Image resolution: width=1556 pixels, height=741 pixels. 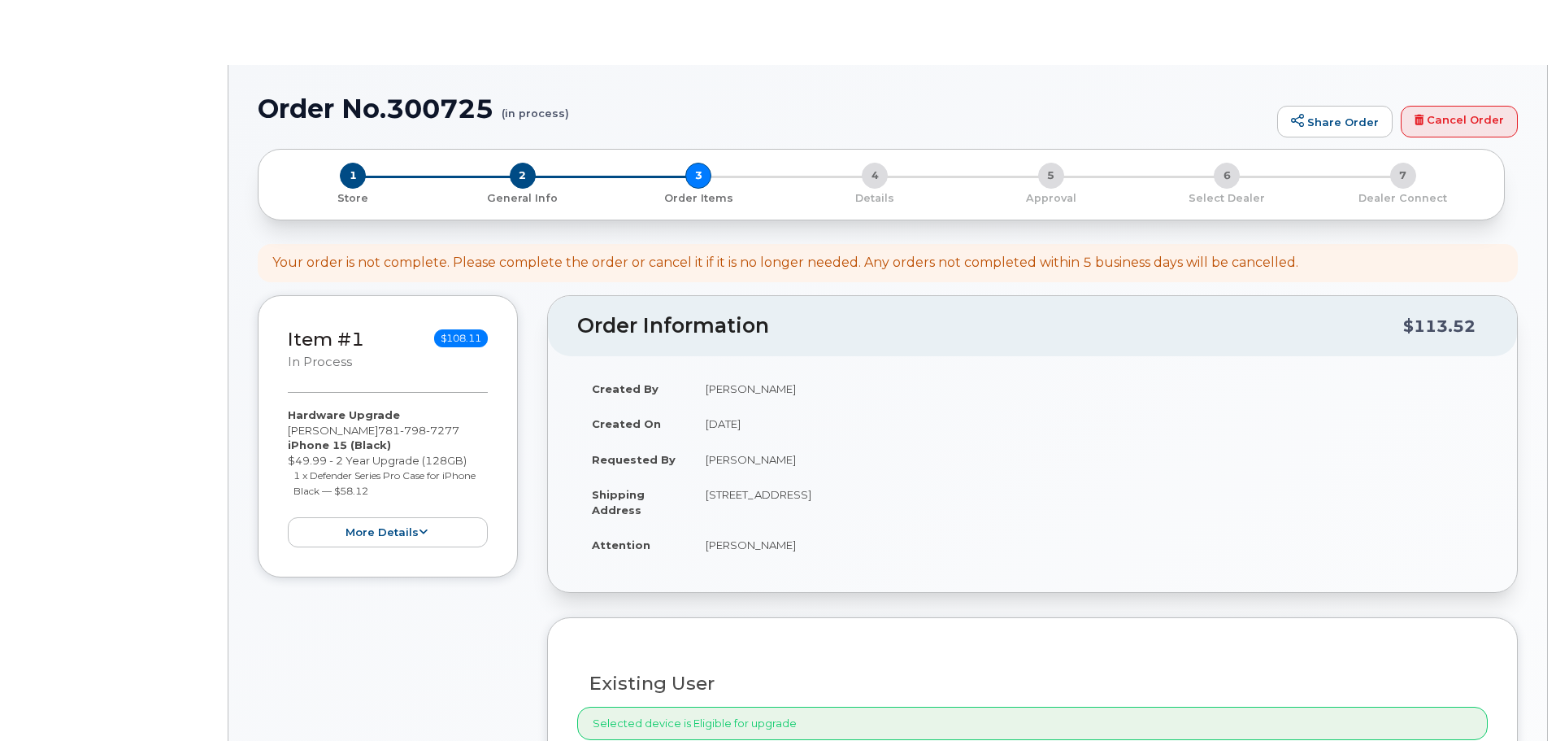 I want to click on strong: Shipping Address, so click(x=618, y=502).